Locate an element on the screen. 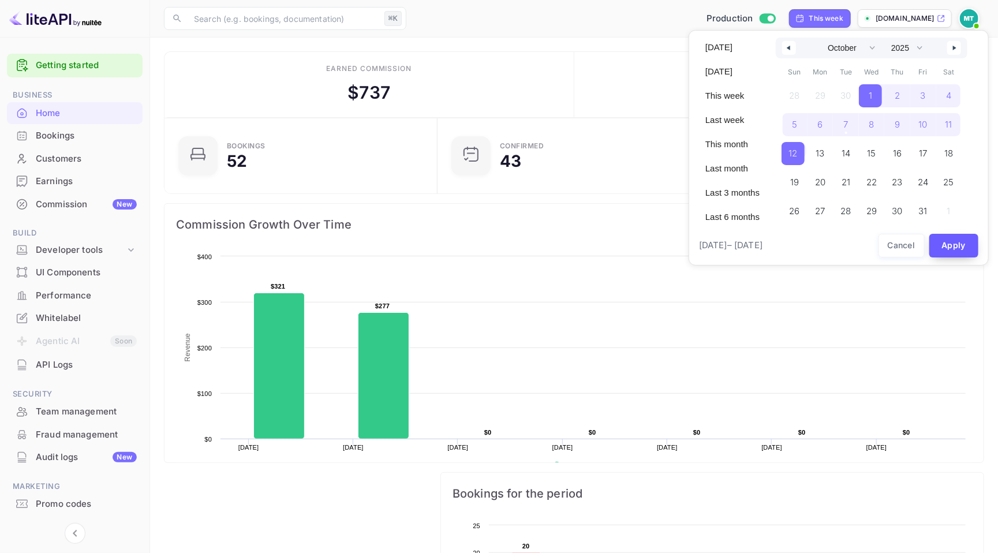  button: This month is located at coordinates (733, 144).